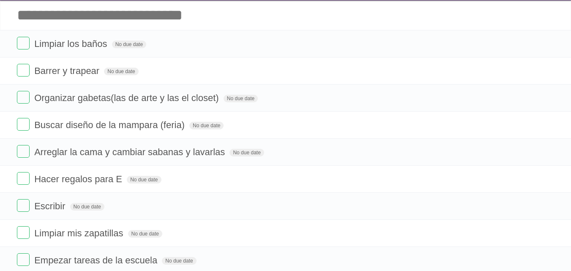 The width and height of the screenshot is (571, 271). What do you see at coordinates (79, 233) in the screenshot?
I see `span: Limpiar mis zapatillas` at bounding box center [79, 233].